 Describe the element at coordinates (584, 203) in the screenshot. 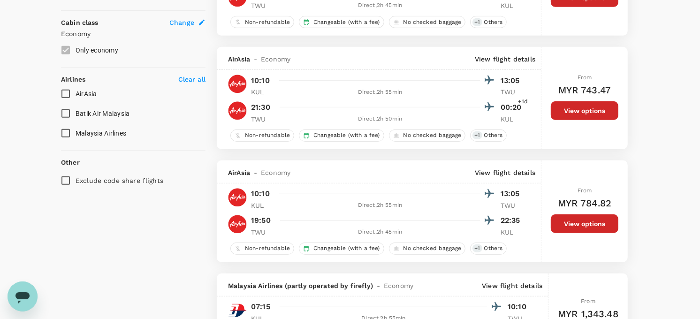

I see `h6: MYR 784.82` at that location.